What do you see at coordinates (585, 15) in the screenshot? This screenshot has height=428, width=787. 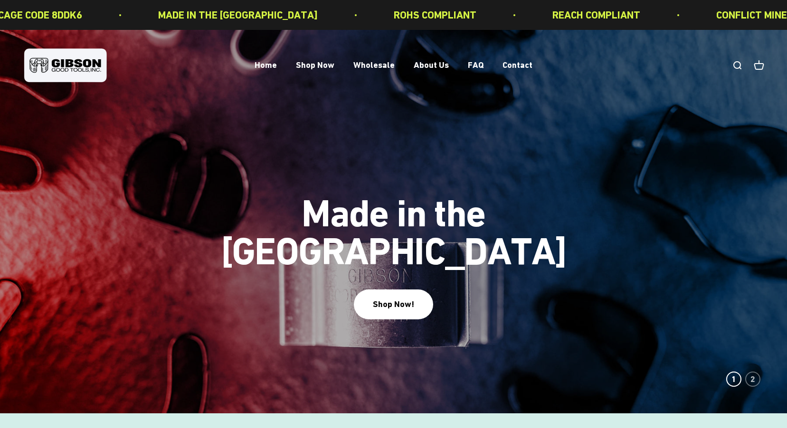 I see `p: REACH COMPLIANT` at bounding box center [585, 15].